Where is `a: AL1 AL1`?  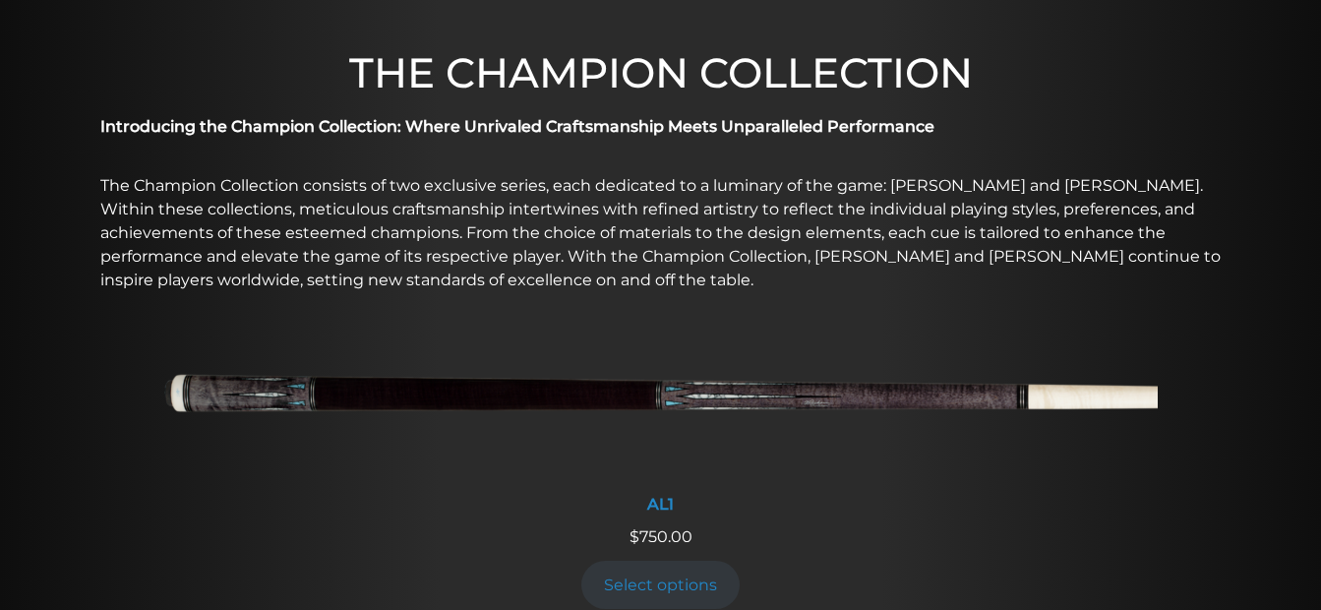
a: AL1 AL1 is located at coordinates (661, 421).